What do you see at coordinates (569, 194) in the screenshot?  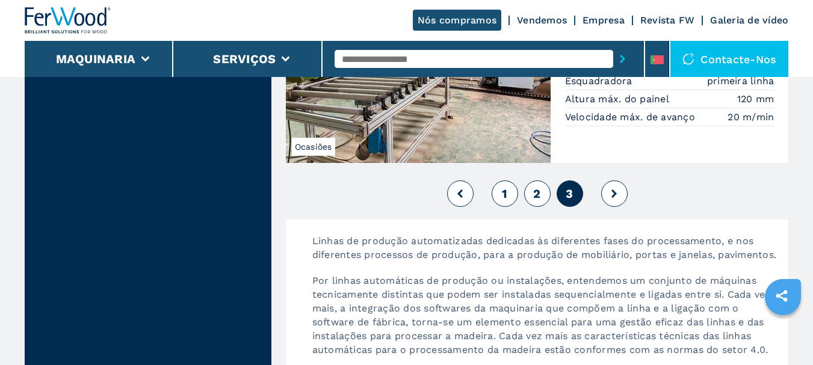 I see `span: 3` at bounding box center [569, 194].